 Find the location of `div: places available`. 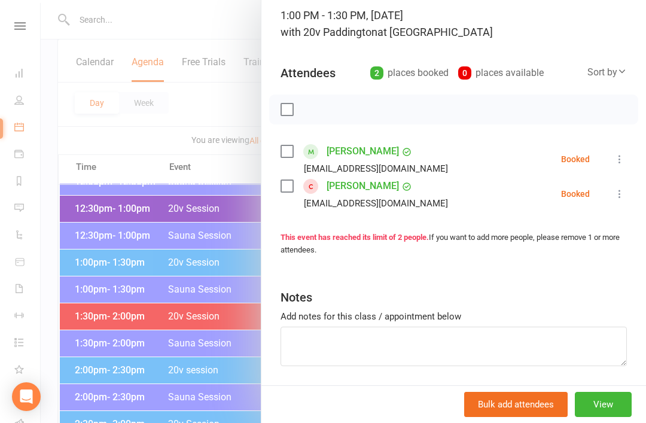

div: places available is located at coordinates (501, 73).